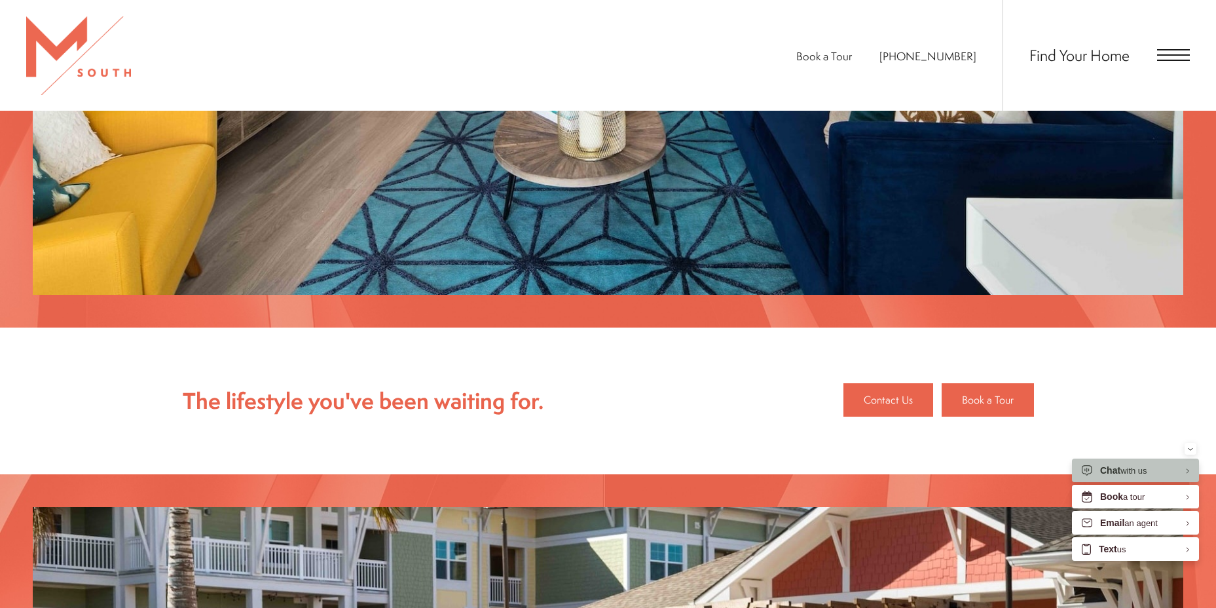 The image size is (1216, 608). Describe the element at coordinates (1174, 55) in the screenshot. I see `button: Open Menu` at that location.